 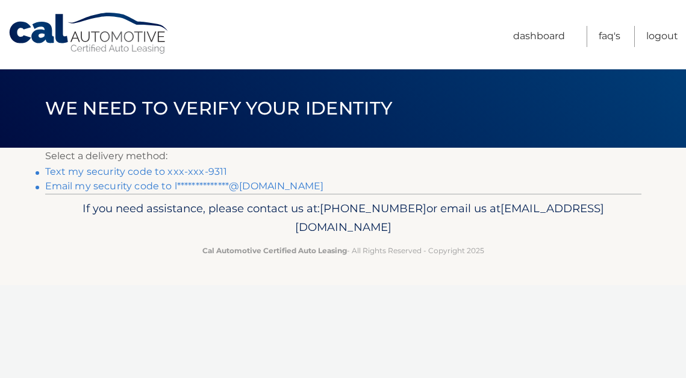 What do you see at coordinates (136, 171) in the screenshot?
I see `a: Text my security code to xxx-xxx-9311` at bounding box center [136, 171].